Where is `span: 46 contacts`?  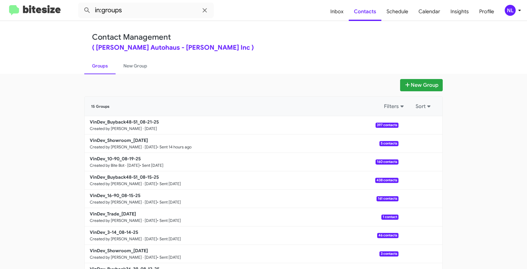
span: 46 contacts is located at coordinates (388, 236).